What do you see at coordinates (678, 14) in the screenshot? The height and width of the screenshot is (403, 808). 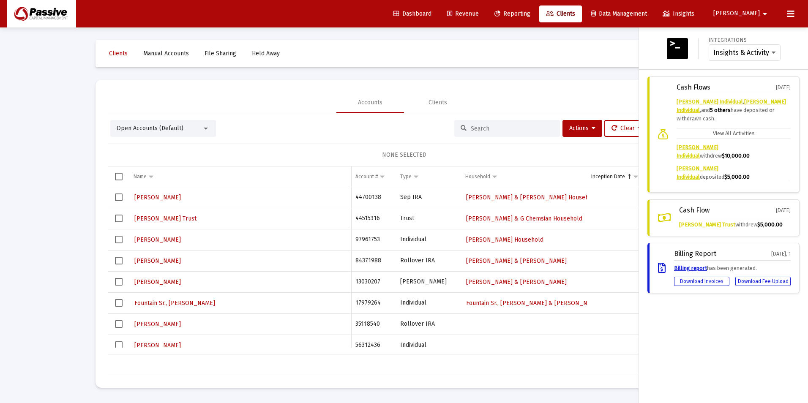 I see `span: Insights` at bounding box center [678, 14].